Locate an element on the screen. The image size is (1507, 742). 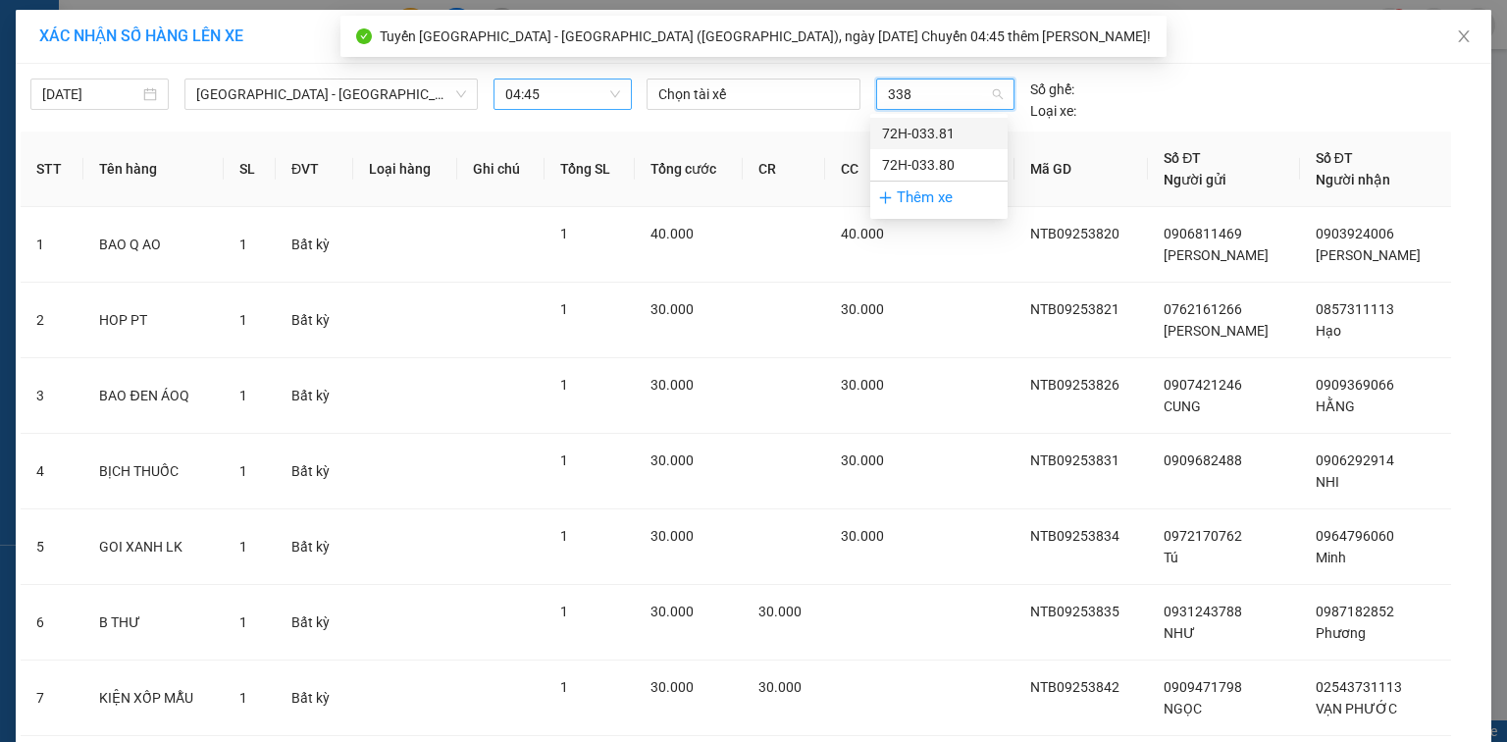
span: NTB09253834 is located at coordinates (1075, 536).